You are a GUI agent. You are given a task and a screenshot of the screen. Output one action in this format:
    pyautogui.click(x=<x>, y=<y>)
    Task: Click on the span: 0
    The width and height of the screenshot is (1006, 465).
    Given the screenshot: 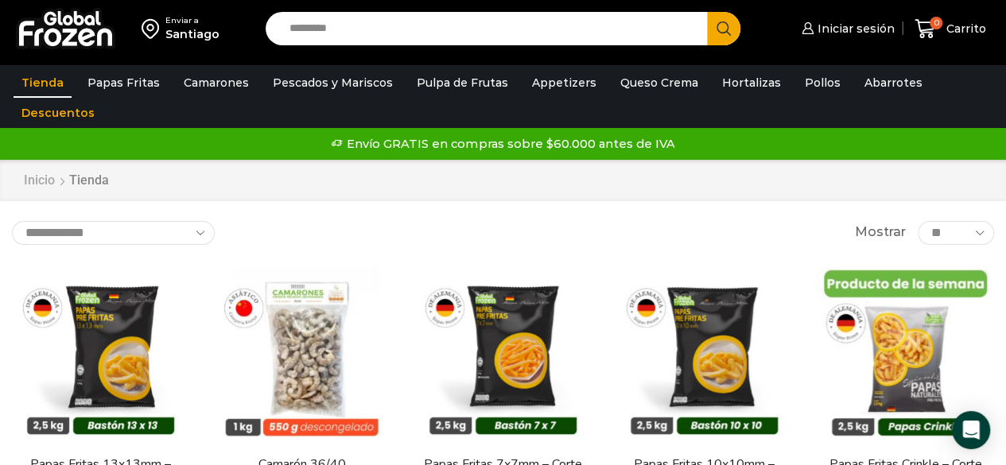 What is the action you would take?
    pyautogui.click(x=936, y=23)
    